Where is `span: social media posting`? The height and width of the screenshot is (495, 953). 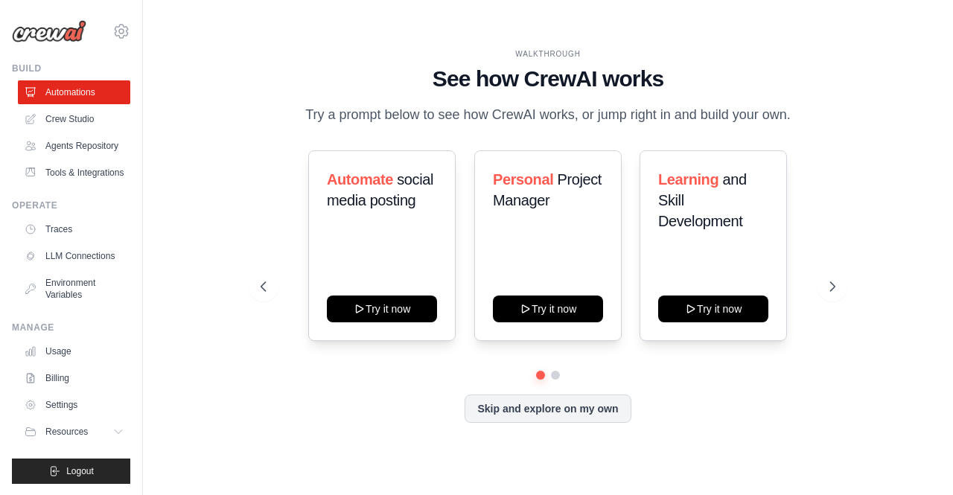
span: social media posting is located at coordinates (380, 190).